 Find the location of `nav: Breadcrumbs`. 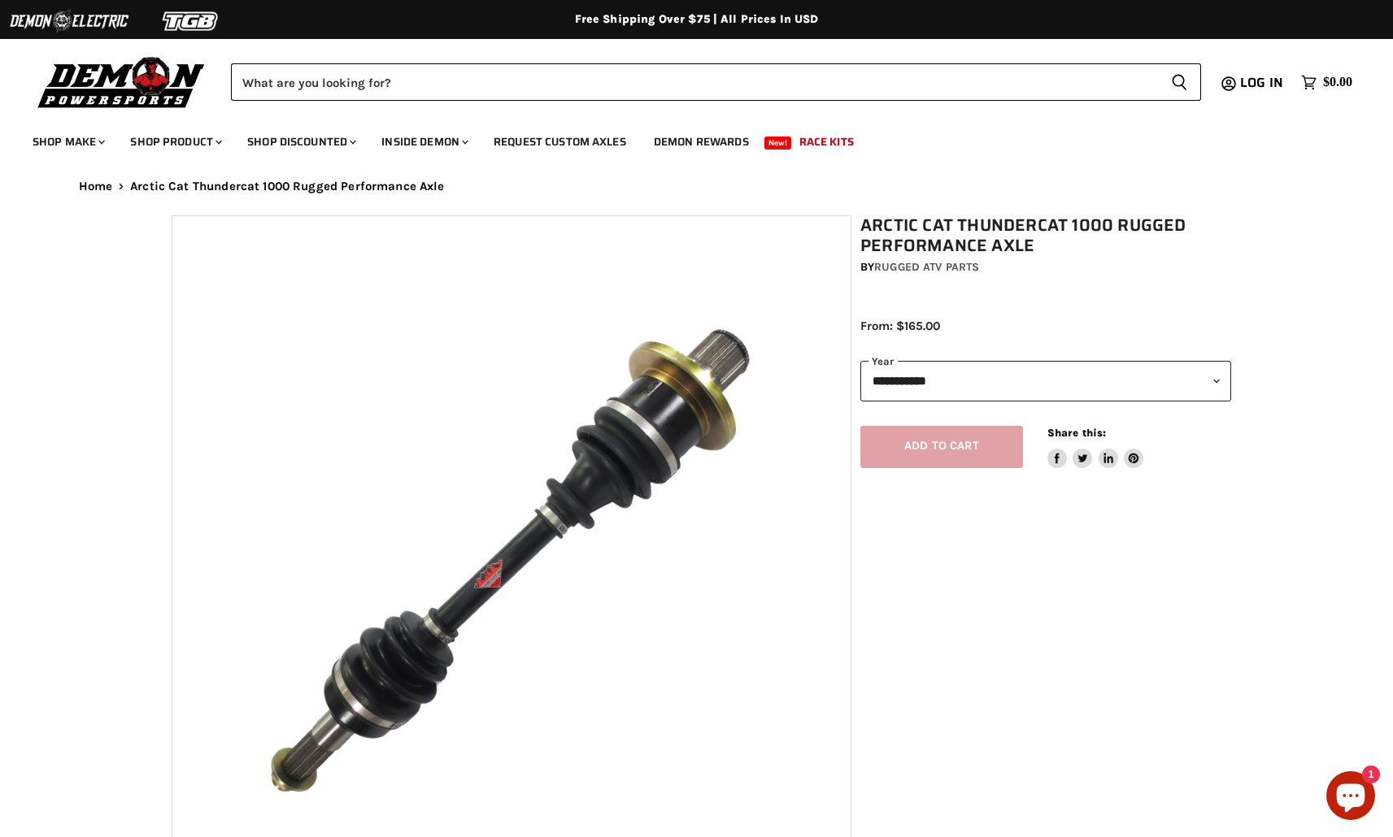

nav: Breadcrumbs is located at coordinates (697, 186).